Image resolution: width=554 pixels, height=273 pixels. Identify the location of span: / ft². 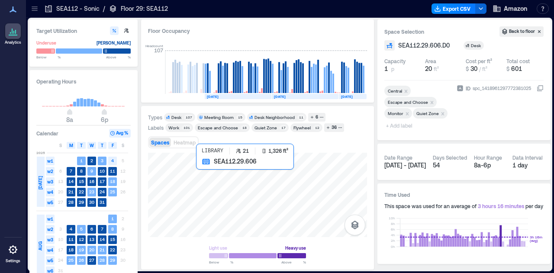
(483, 69).